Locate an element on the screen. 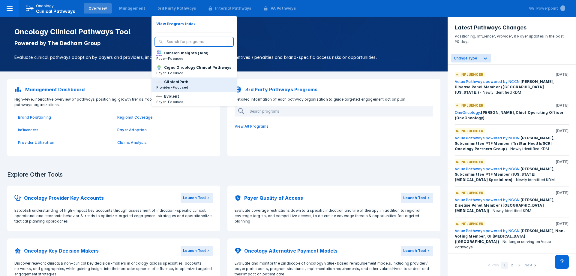 The image size is (576, 276). a: ClinicalPathProvider-Focused is located at coordinates (194, 85).